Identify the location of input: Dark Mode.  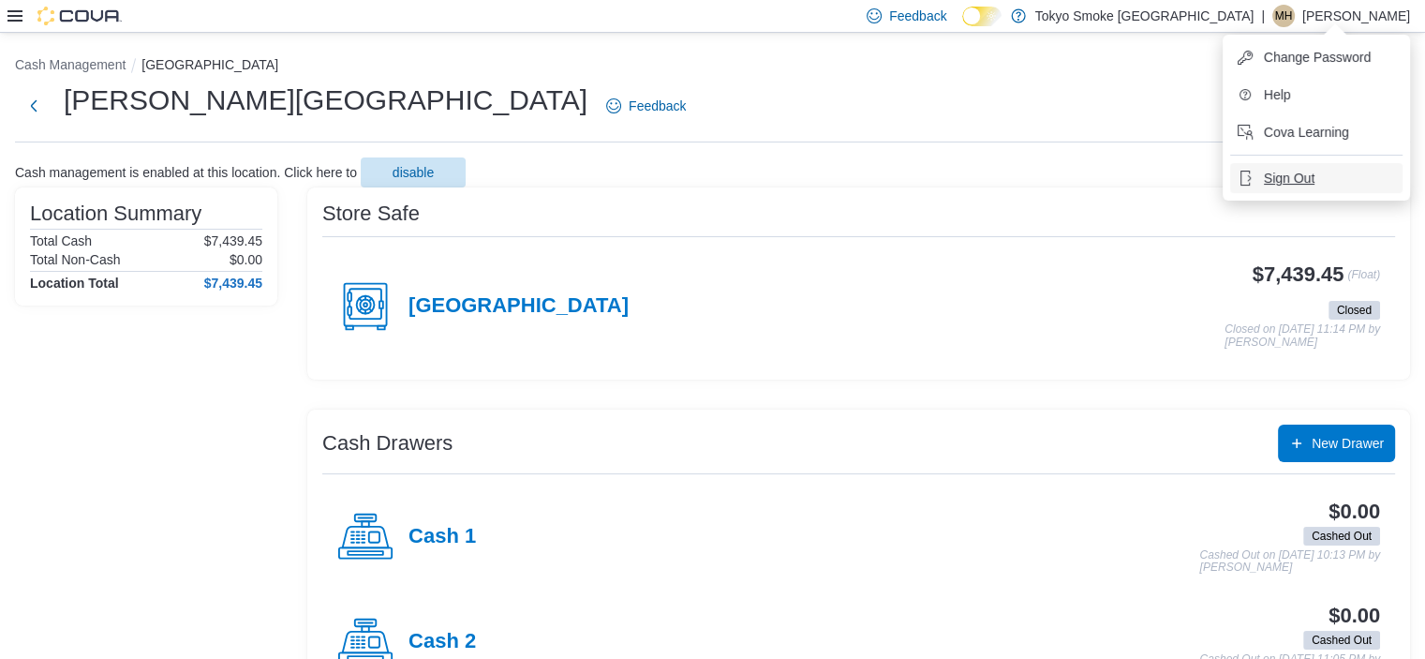
(982, 16).